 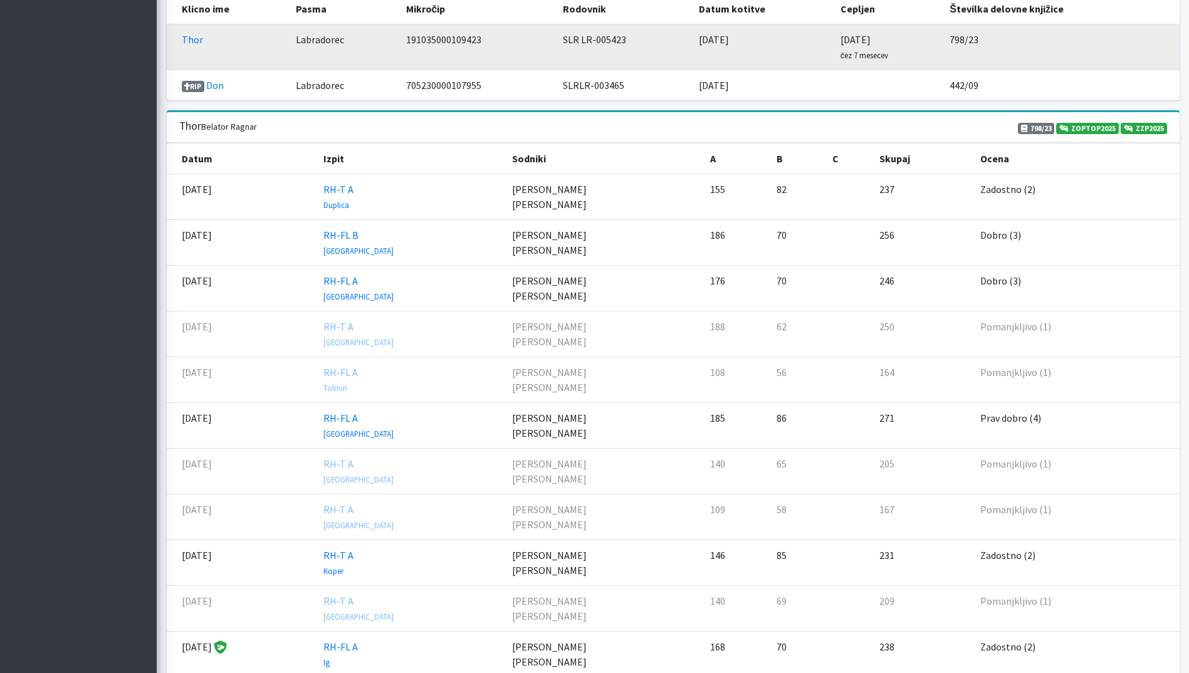 What do you see at coordinates (603, 159) in the screenshot?
I see `th: Sodniki` at bounding box center [603, 159].